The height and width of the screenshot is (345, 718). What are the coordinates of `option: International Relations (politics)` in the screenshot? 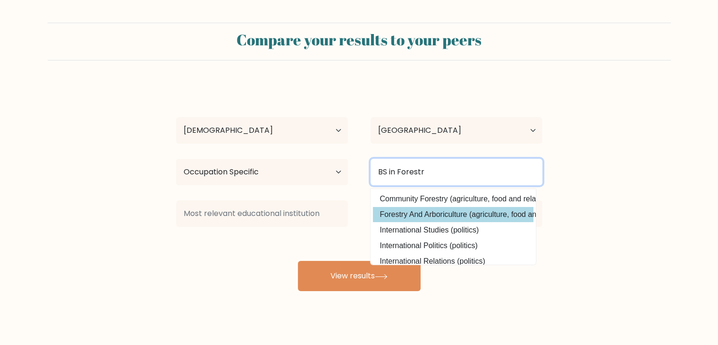 It's located at (453, 261).